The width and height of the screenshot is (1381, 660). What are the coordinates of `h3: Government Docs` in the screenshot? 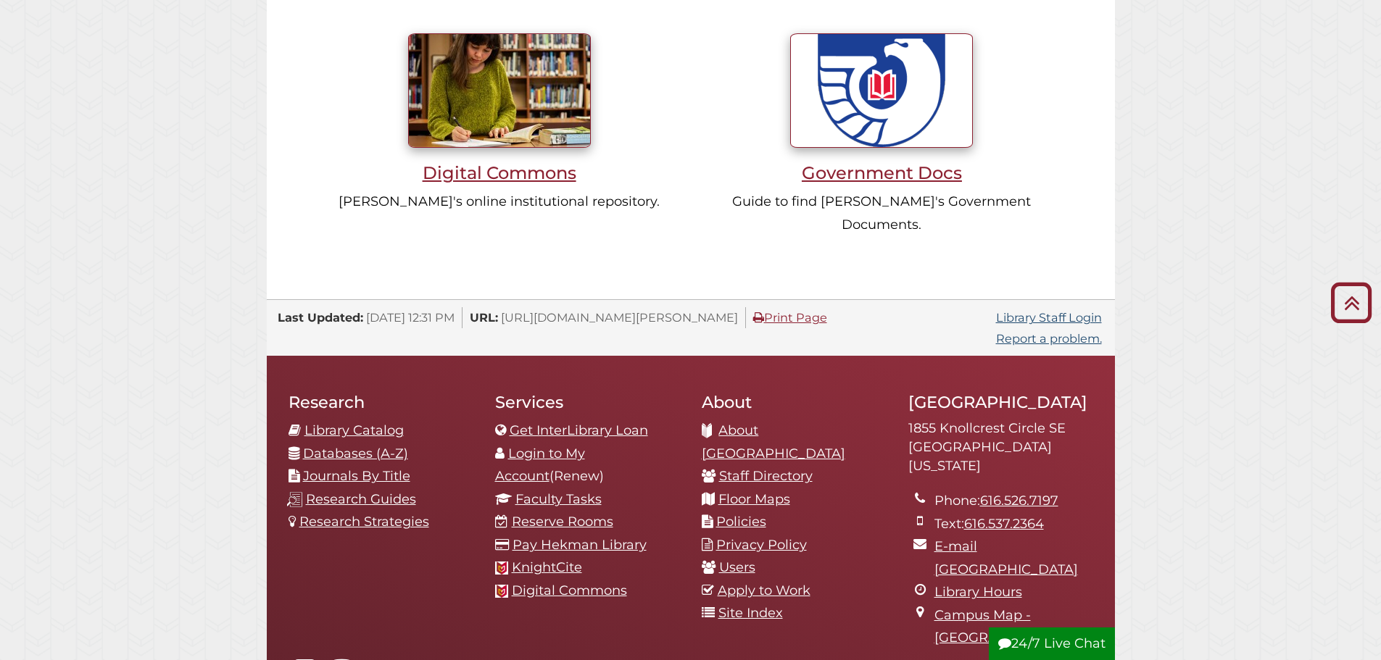 It's located at (882, 173).